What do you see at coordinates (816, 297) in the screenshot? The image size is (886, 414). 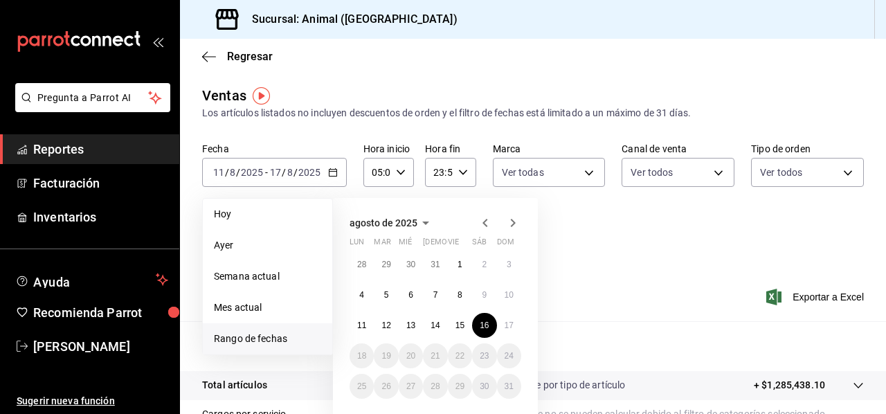 I see `button: Exportar a Excel` at bounding box center [816, 297].